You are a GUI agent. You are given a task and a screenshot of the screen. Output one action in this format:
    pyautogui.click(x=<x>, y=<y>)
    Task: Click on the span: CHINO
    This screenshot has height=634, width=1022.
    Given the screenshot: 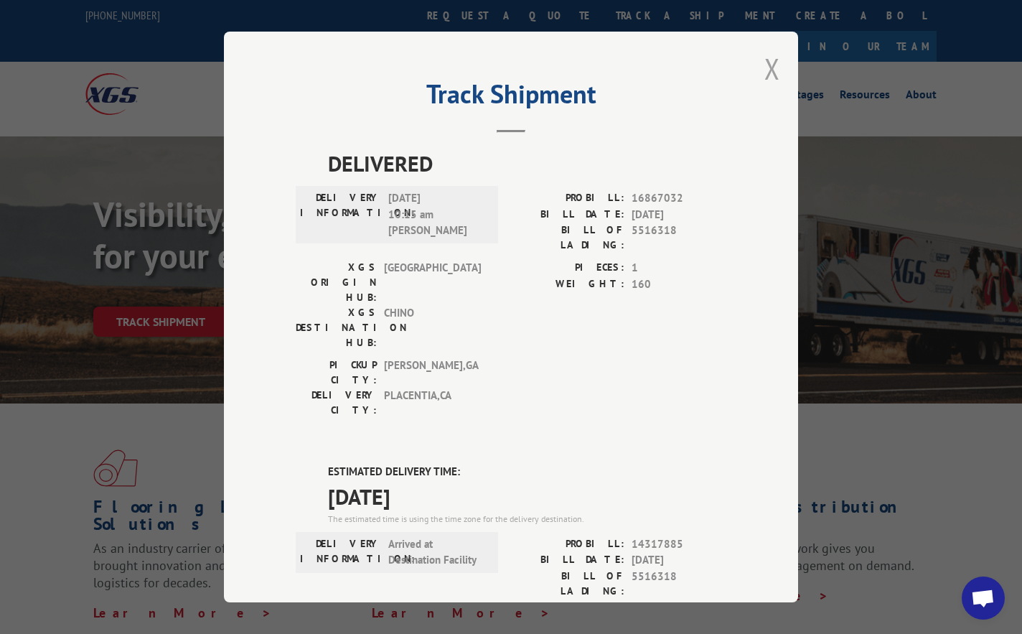 What is the action you would take?
    pyautogui.click(x=432, y=327)
    